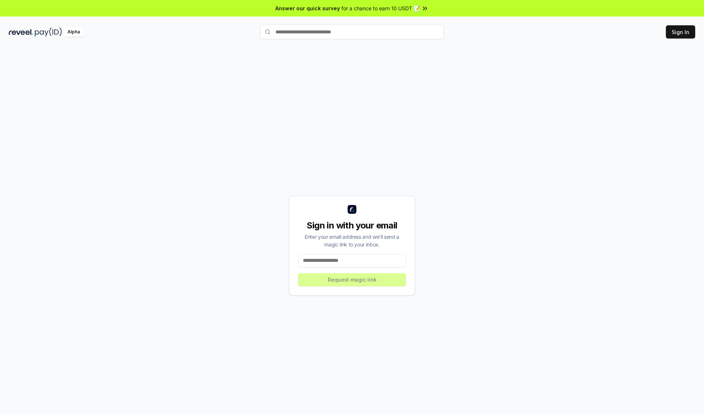 The width and height of the screenshot is (704, 414). I want to click on div: Sign in with your email, so click(352, 226).